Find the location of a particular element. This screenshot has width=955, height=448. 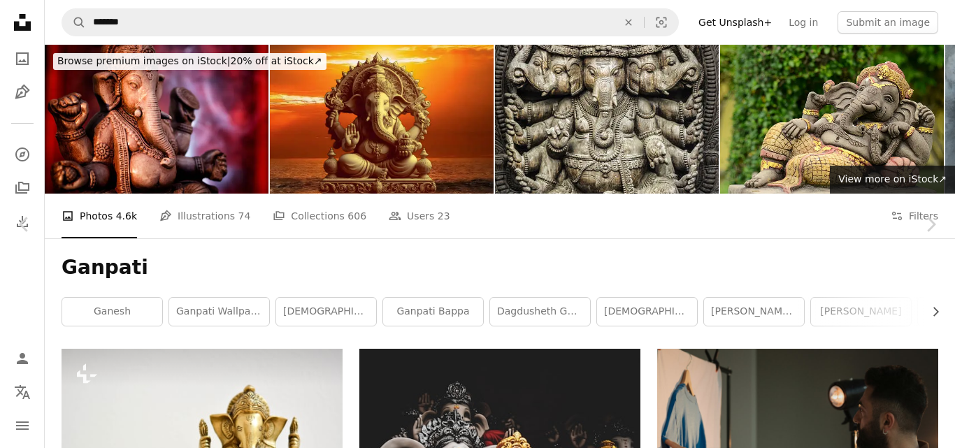

h1: Ganpati is located at coordinates (500, 268).